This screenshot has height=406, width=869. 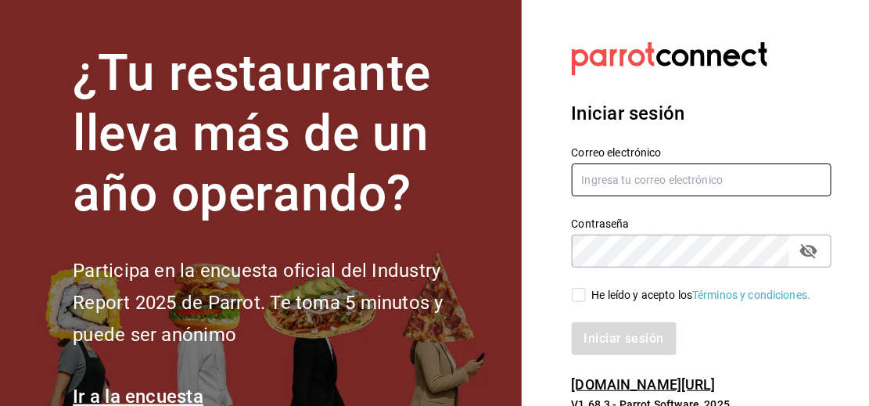 What do you see at coordinates (642, 295) in the screenshot?
I see `font: He leído y acepto los` at bounding box center [642, 295].